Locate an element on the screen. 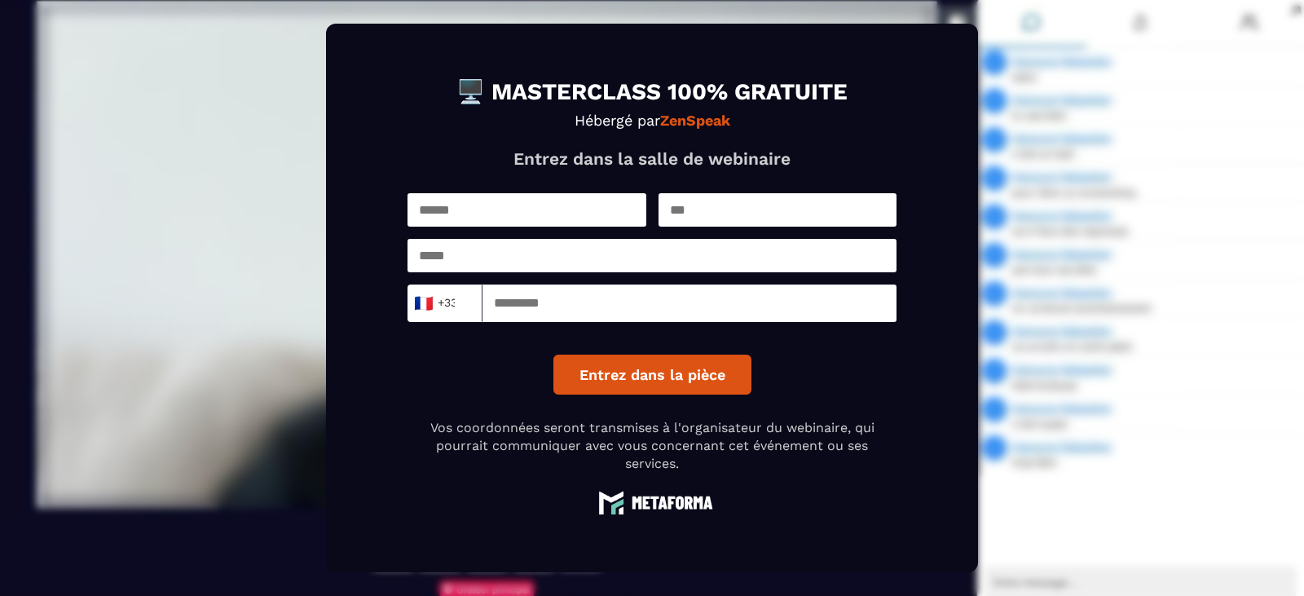  button: Entrez dans la pièce is located at coordinates (652, 374).